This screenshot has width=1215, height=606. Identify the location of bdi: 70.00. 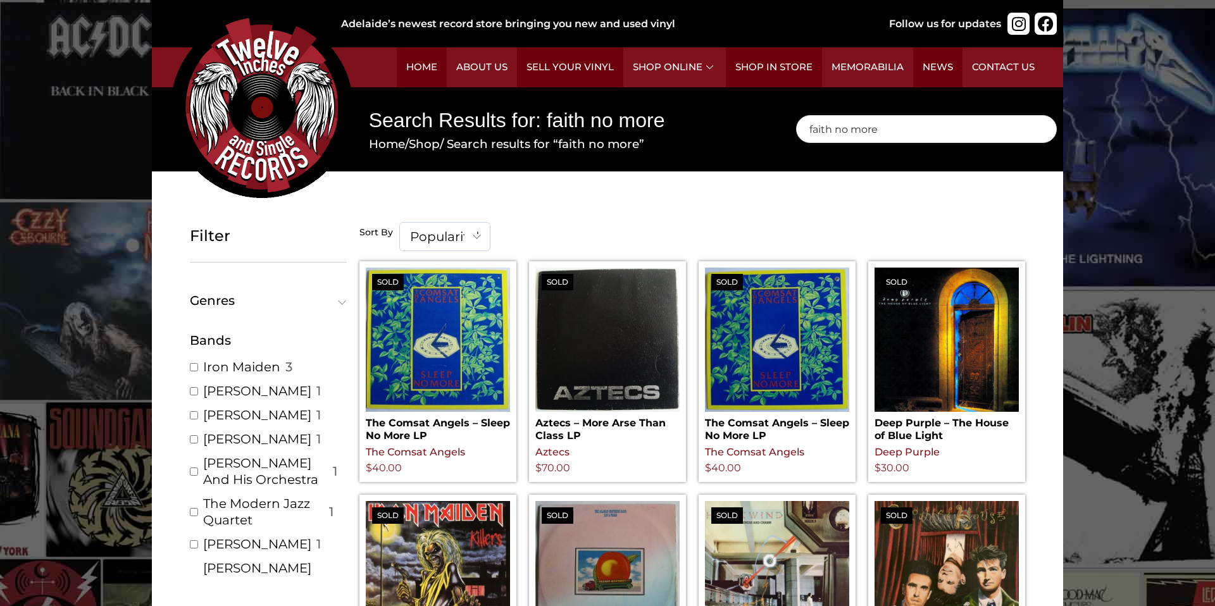
(553, 468).